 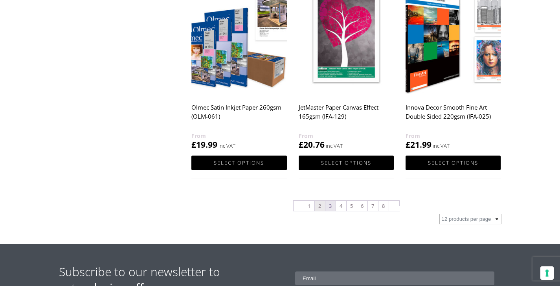 What do you see at coordinates (204, 145) in the screenshot?
I see `bdi: 19.99` at bounding box center [204, 145].